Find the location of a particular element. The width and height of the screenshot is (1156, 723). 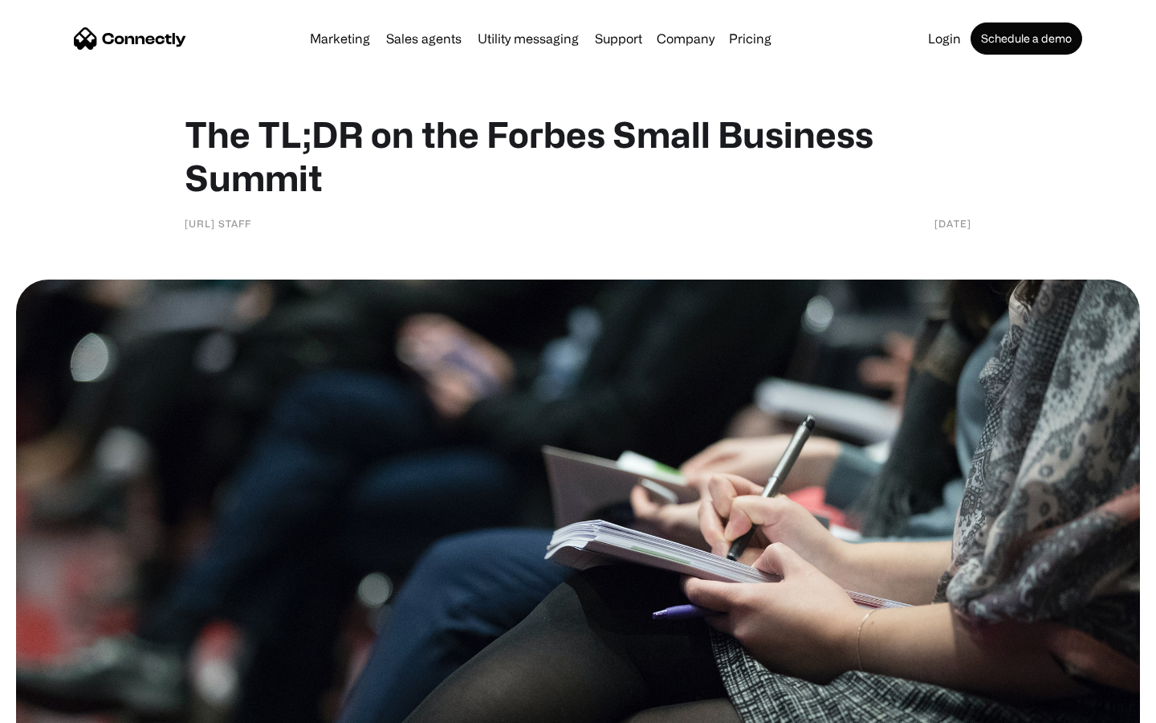

h1: The TL;DR on the Forbes Small Business Summit is located at coordinates (578, 156).